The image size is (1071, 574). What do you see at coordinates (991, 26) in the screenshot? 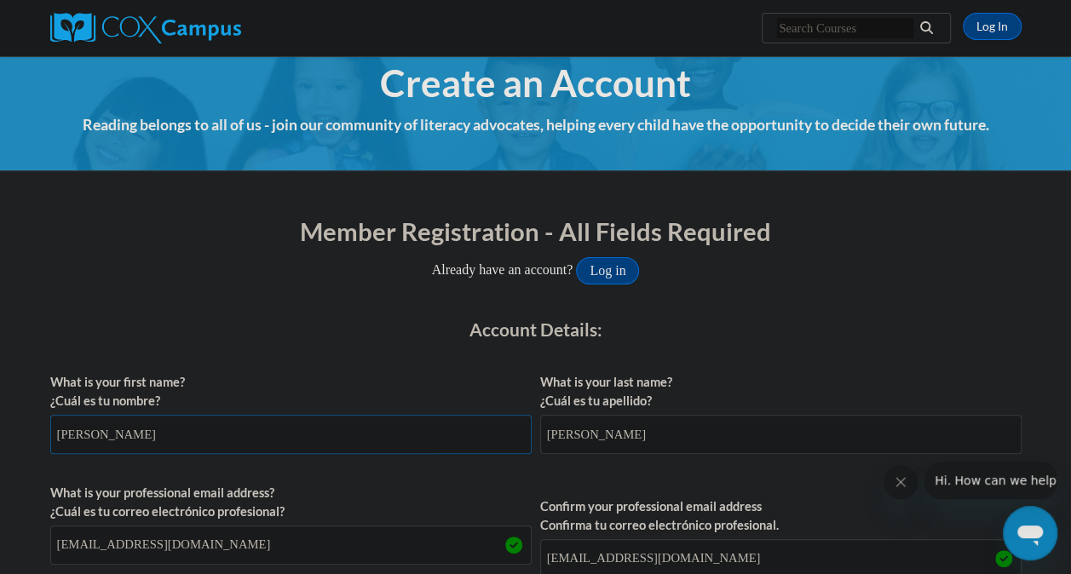
I see `a: Log In` at bounding box center [991, 26].